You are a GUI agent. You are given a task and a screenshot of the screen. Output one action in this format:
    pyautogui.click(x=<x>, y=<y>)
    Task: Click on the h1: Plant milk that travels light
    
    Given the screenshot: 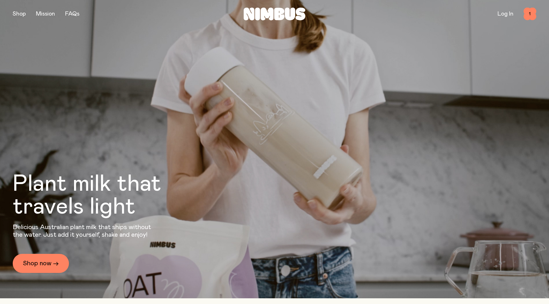 What is the action you would take?
    pyautogui.click(x=104, y=196)
    